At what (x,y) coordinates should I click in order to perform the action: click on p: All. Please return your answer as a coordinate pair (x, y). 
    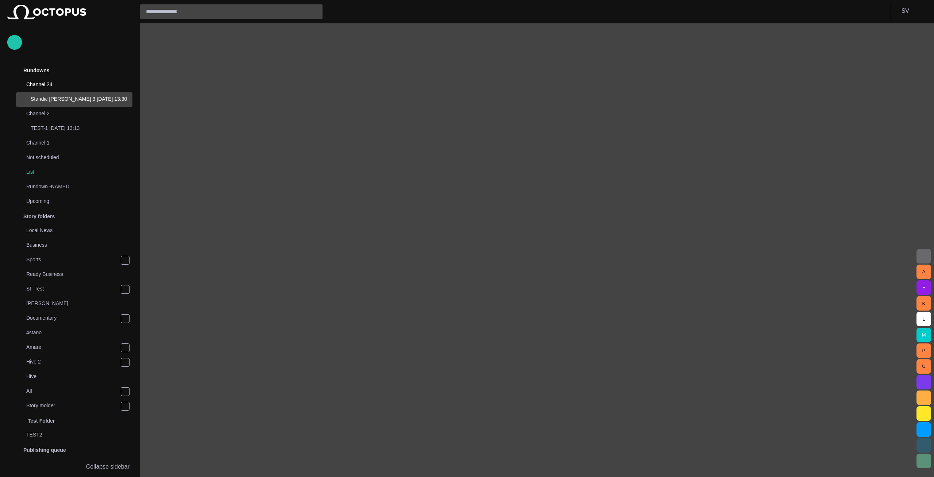
    Looking at the image, I should click on (73, 391).